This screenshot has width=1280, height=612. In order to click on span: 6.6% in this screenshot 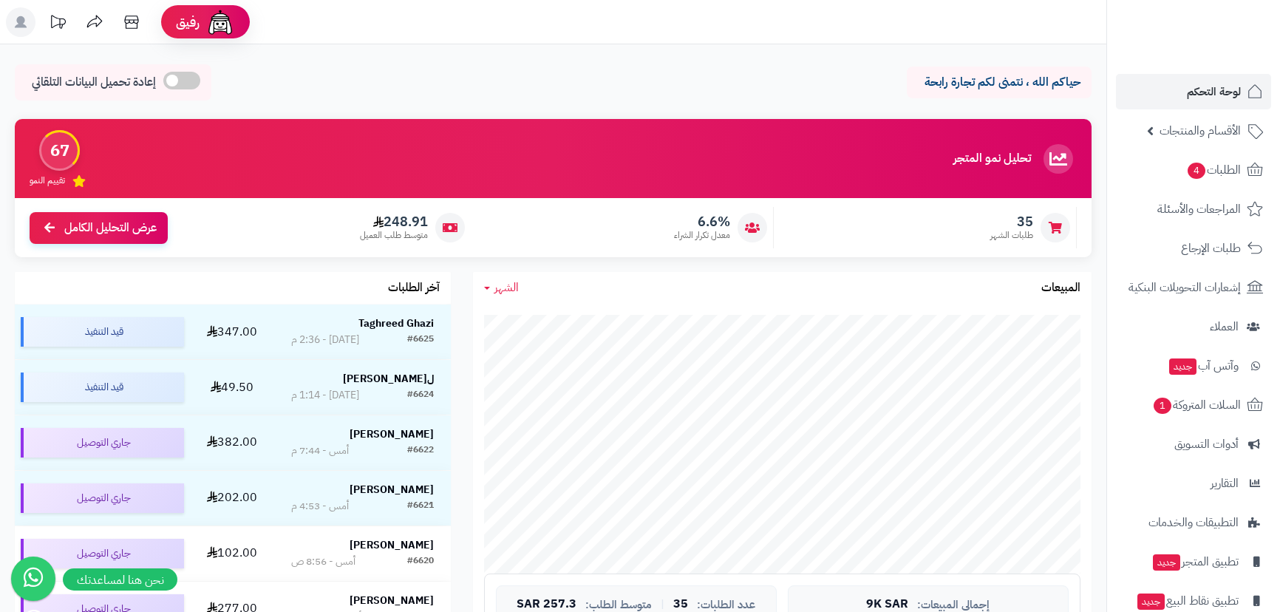, I will do `click(702, 222)`.